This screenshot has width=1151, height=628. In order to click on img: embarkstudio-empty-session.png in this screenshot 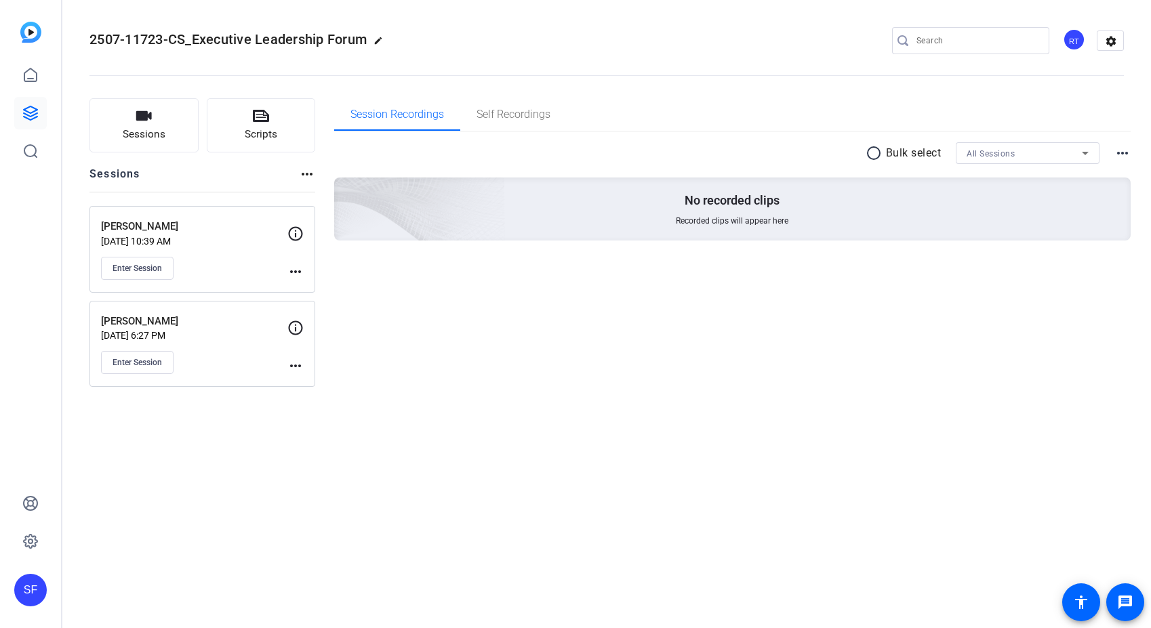, I will do `click(344, 190)`.